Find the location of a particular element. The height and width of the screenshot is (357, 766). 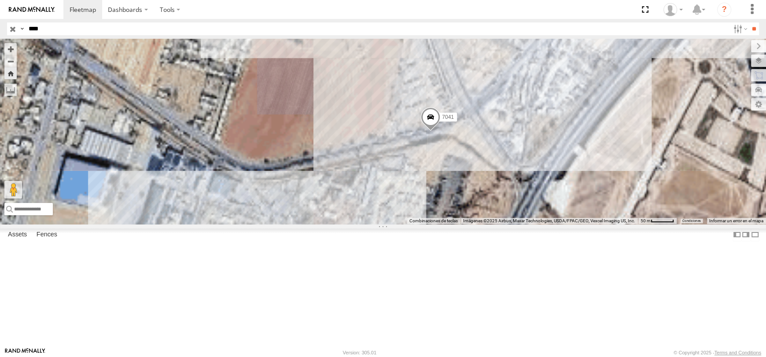

span: 50 m is located at coordinates (646, 221).